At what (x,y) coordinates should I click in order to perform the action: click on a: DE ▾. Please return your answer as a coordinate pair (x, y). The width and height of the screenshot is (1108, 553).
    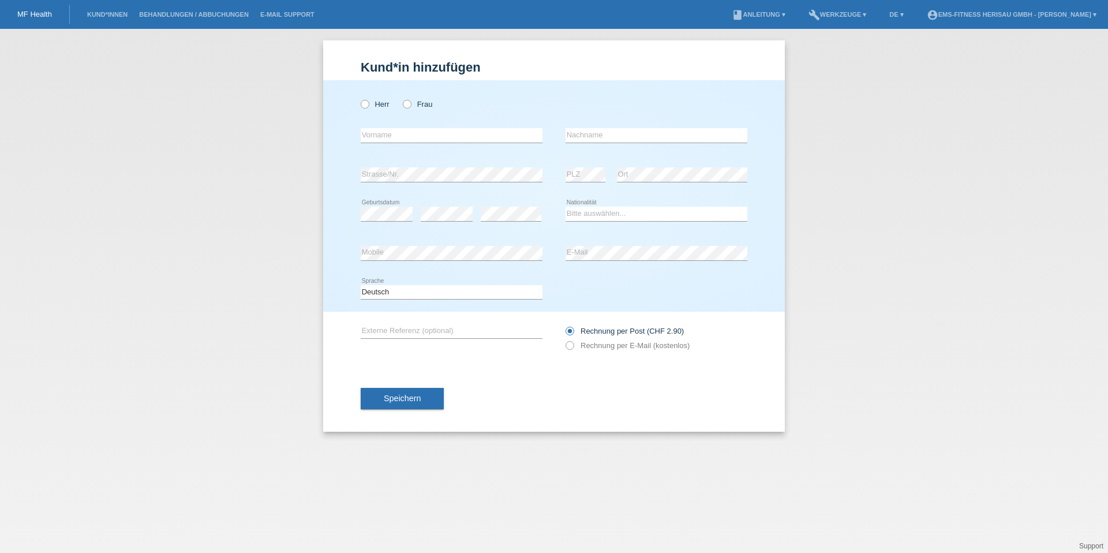
    Looking at the image, I should click on (896, 14).